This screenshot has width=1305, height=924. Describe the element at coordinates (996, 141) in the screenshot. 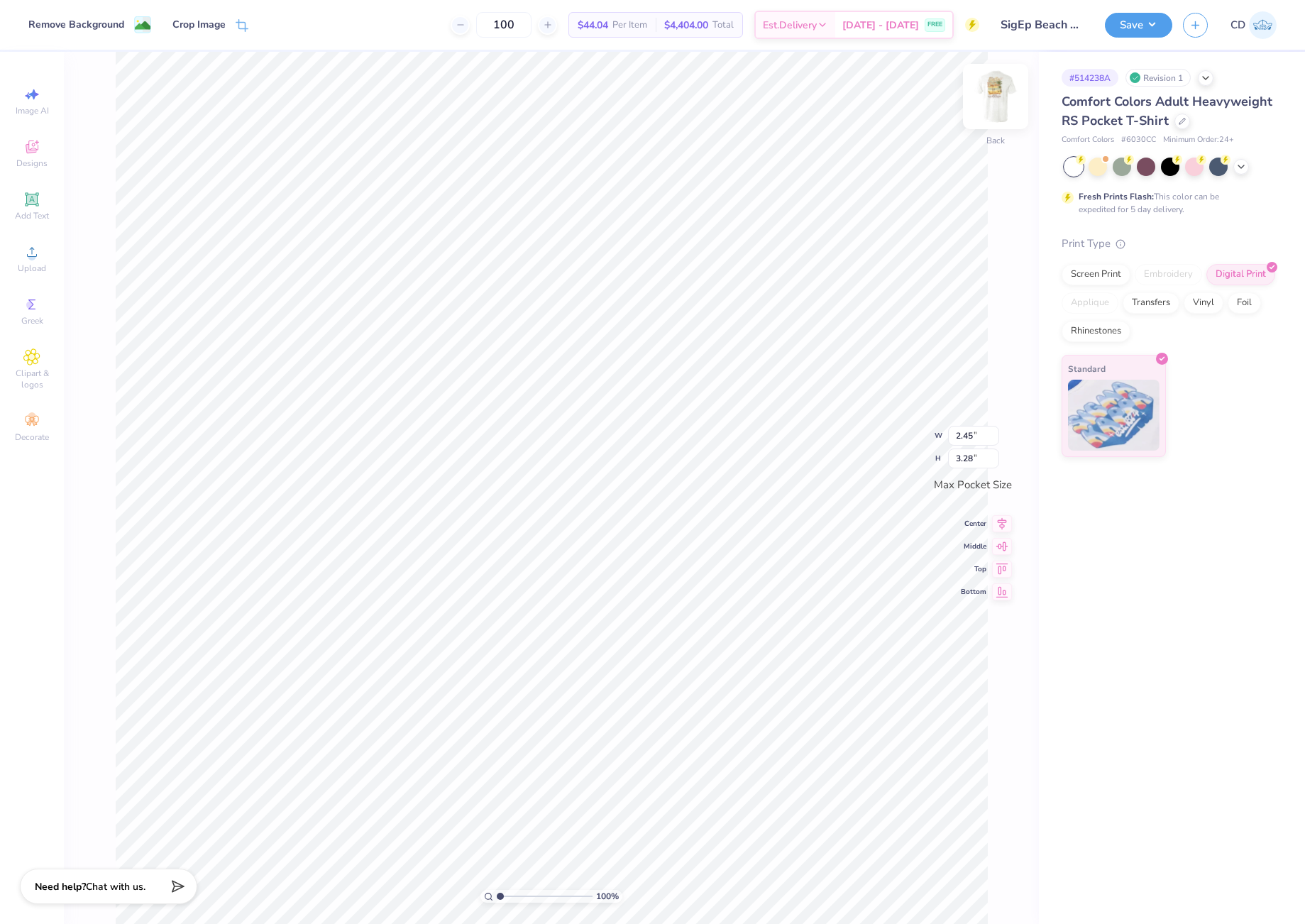

I see `div: Back` at that location.